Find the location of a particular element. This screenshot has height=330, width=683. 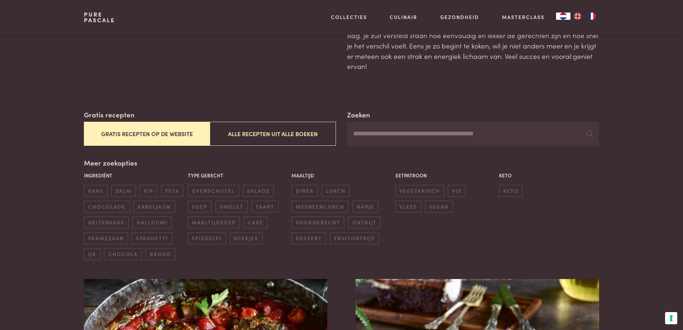

span: cake is located at coordinates (256, 222).